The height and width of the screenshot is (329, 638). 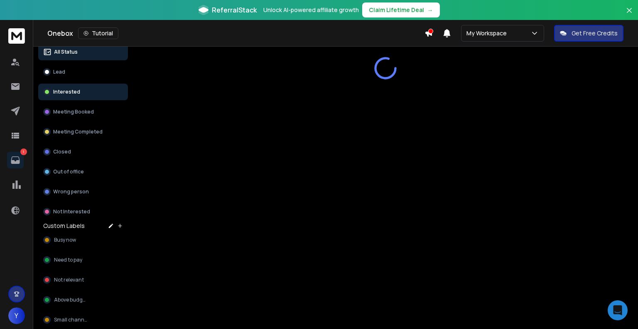 What do you see at coordinates (69, 172) in the screenshot?
I see `p: Out of office` at bounding box center [69, 172].